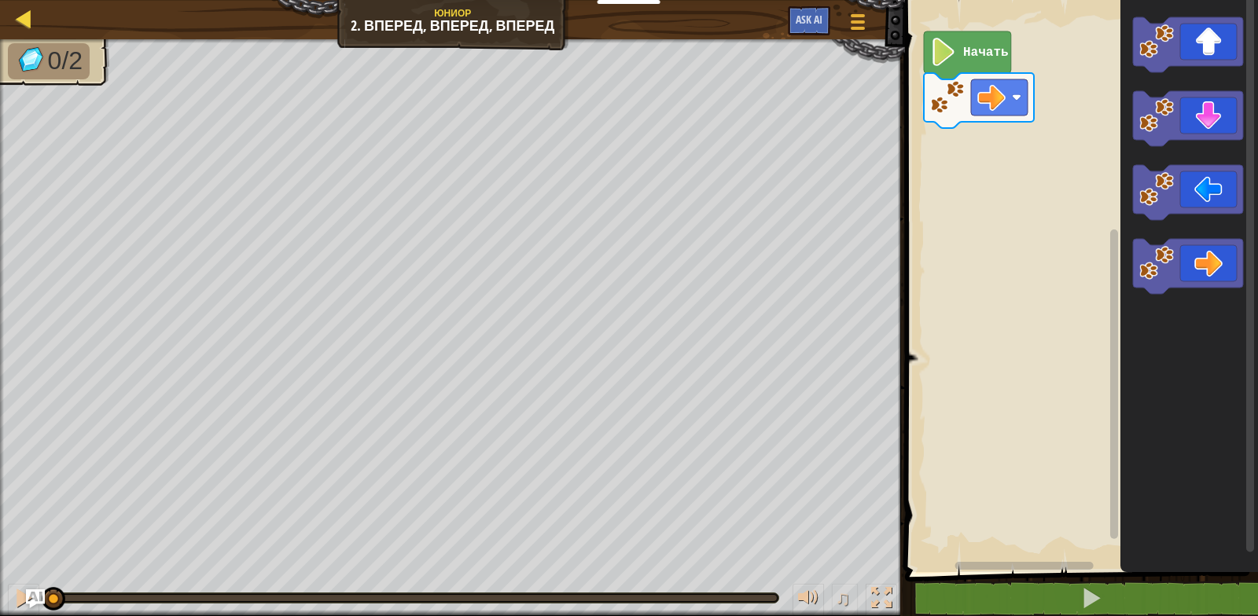  Describe the element at coordinates (808, 600) in the screenshot. I see `button: Регулировать громкость` at that location.